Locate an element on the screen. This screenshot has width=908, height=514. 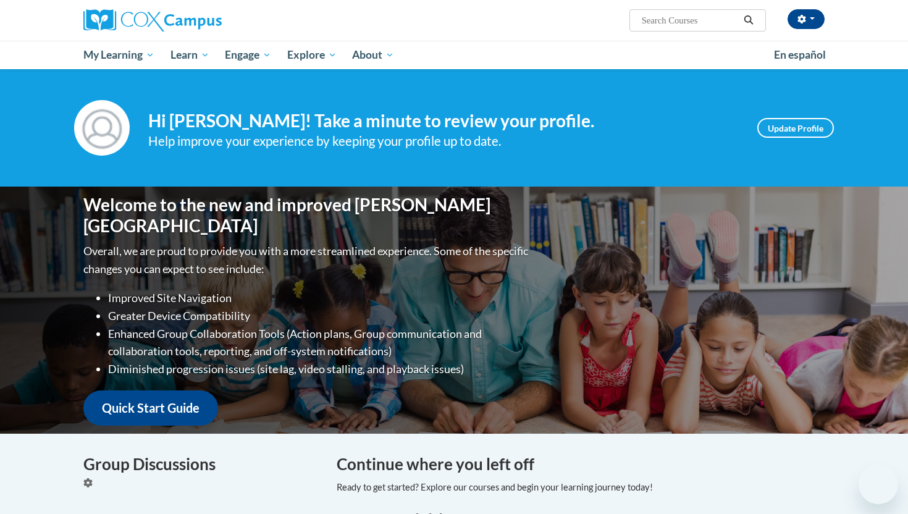
input: Search Courses is located at coordinates (690, 20).